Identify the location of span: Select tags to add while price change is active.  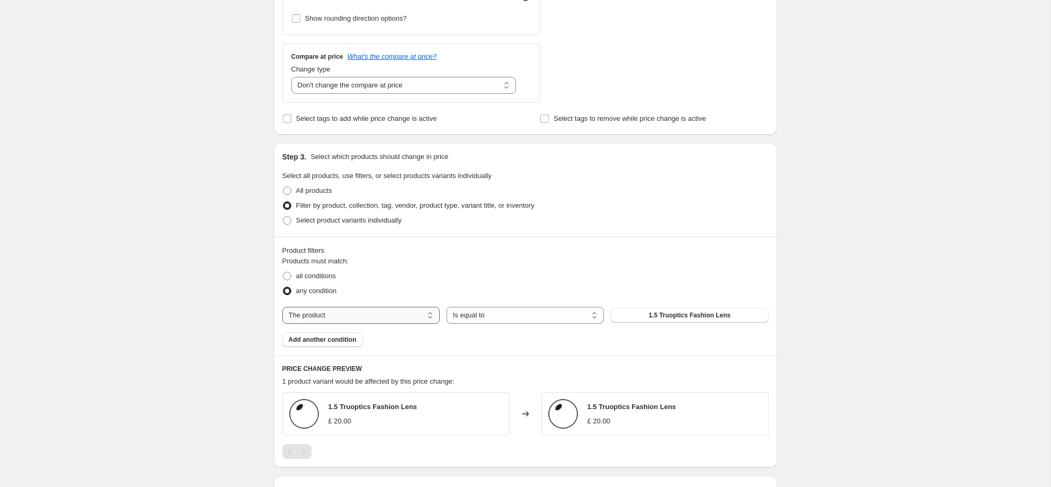
(366, 118).